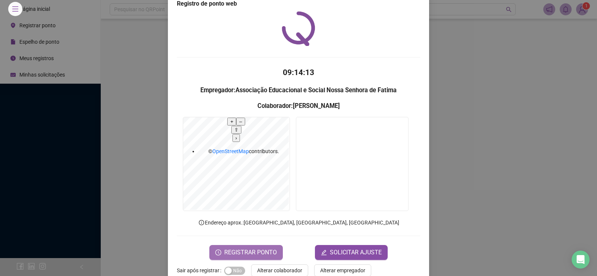 Image resolution: width=597 pixels, height=276 pixels. What do you see at coordinates (218, 252) in the screenshot?
I see `span: clock-circle` at bounding box center [218, 252].